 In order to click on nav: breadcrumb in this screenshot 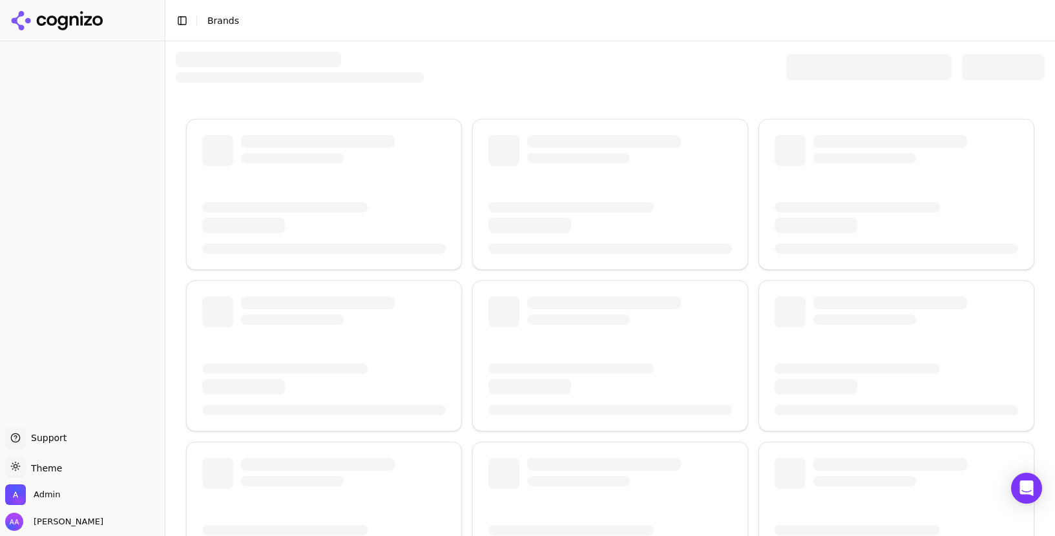, I will do `click(223, 21)`.